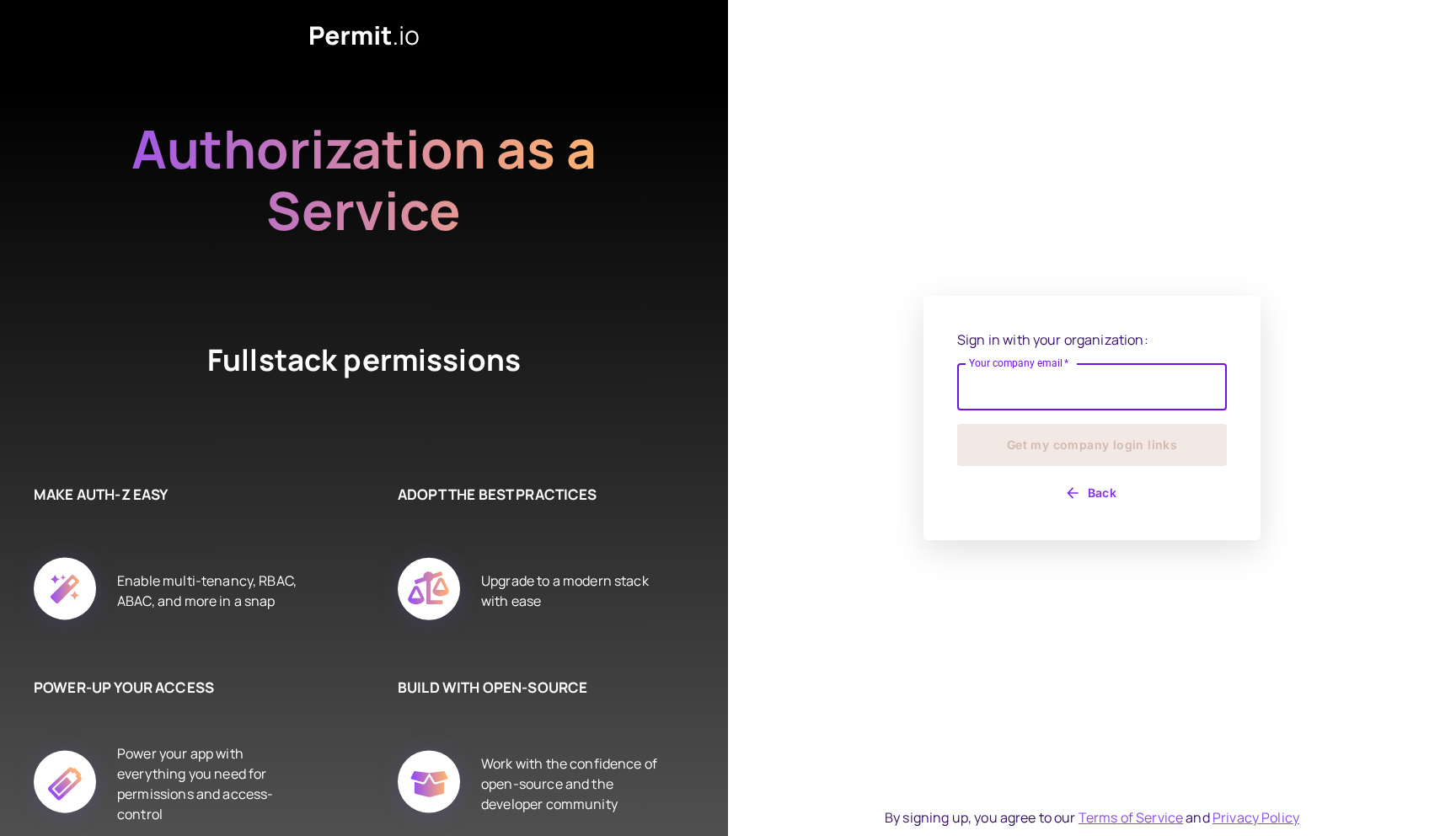 Image resolution: width=1456 pixels, height=836 pixels. I want to click on h2: Authorization as a Service, so click(364, 187).